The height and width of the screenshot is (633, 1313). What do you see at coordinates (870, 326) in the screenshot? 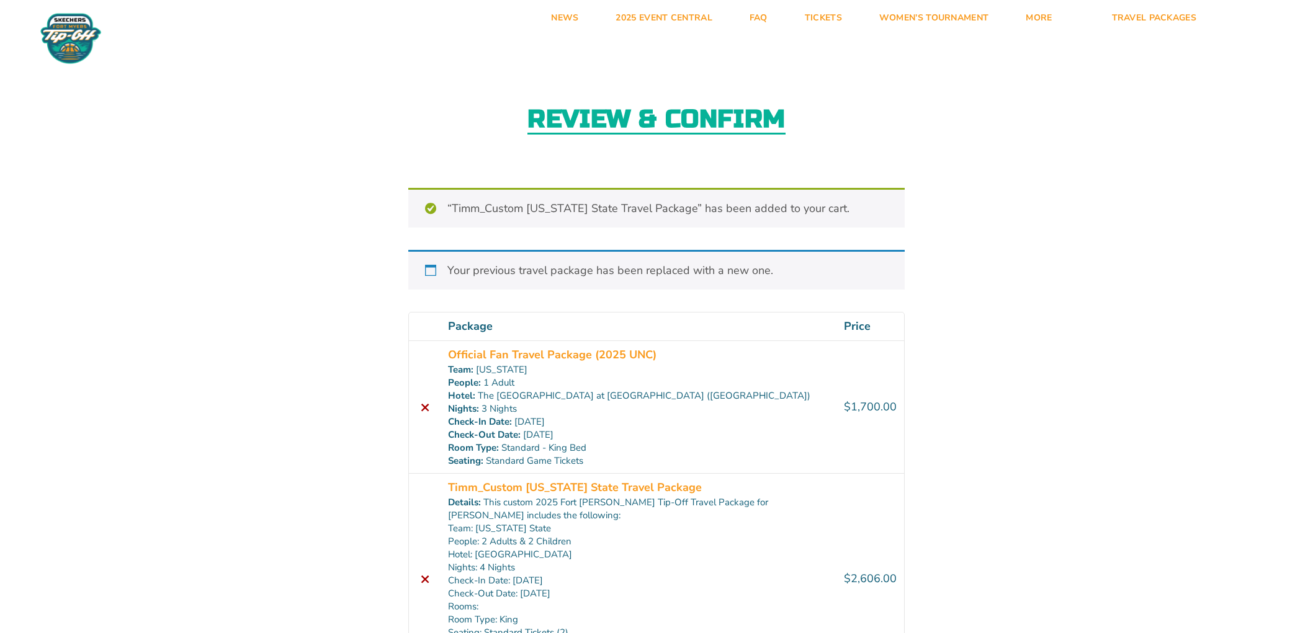
I see `th: Price` at bounding box center [870, 326].